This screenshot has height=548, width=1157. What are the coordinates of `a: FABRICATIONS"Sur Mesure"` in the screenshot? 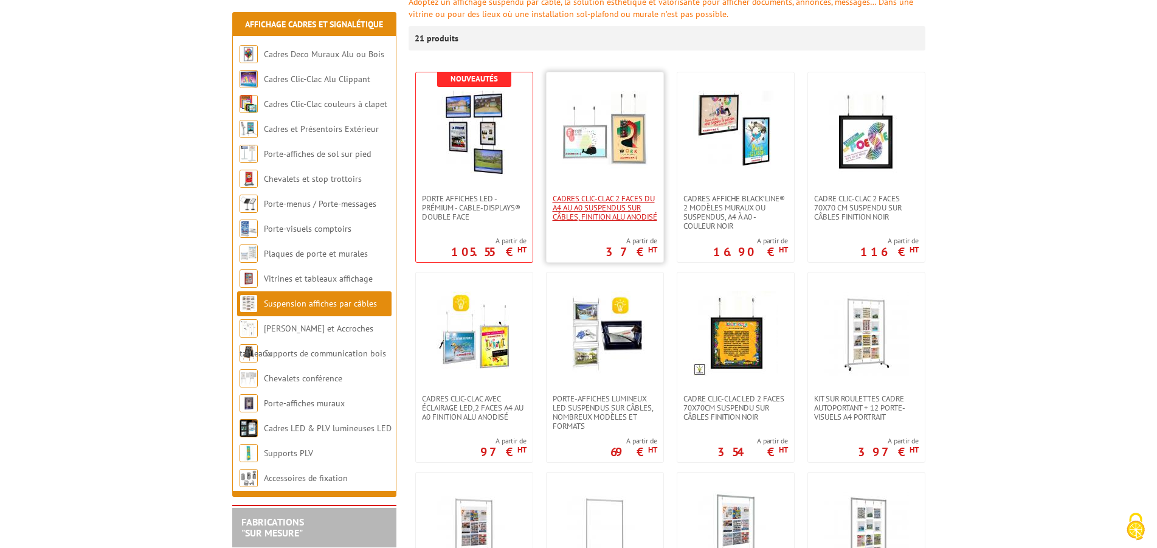 It's located at (272, 527).